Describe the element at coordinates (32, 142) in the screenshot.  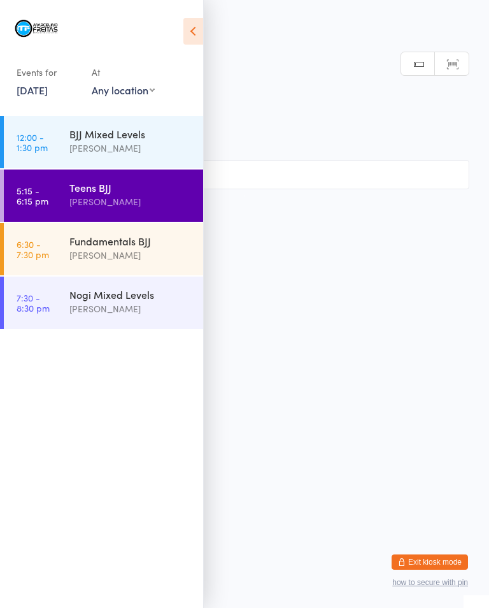
I see `time: 12:00 - 1:30 pm` at that location.